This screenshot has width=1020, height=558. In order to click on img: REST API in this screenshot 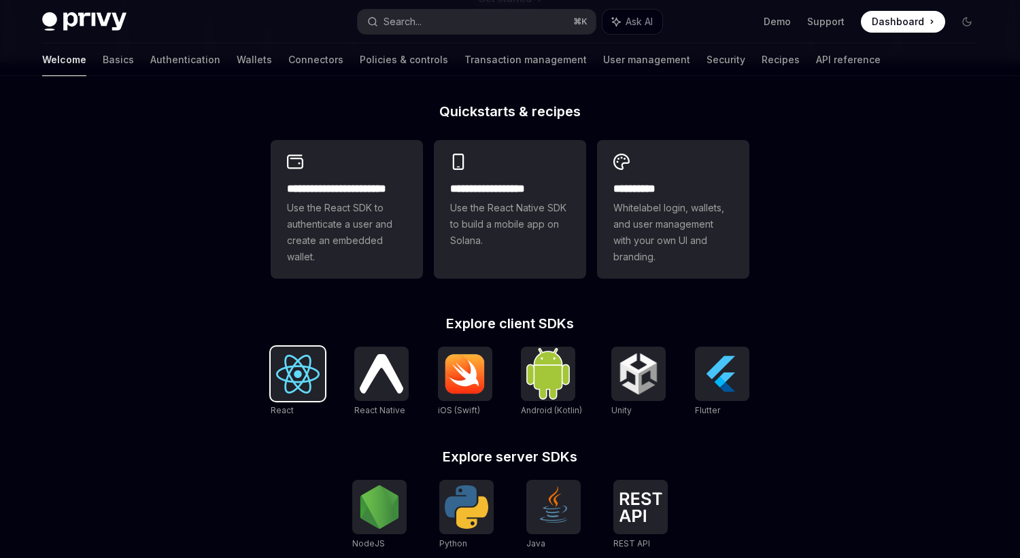, I will do `click(640, 507)`.